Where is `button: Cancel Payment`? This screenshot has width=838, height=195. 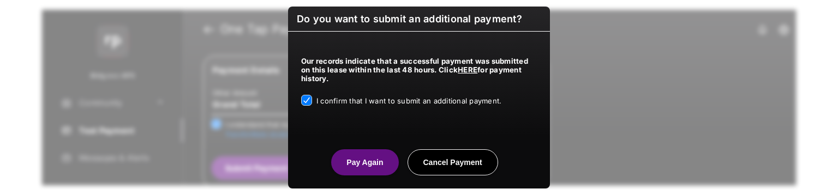
button: Cancel Payment is located at coordinates (453, 163).